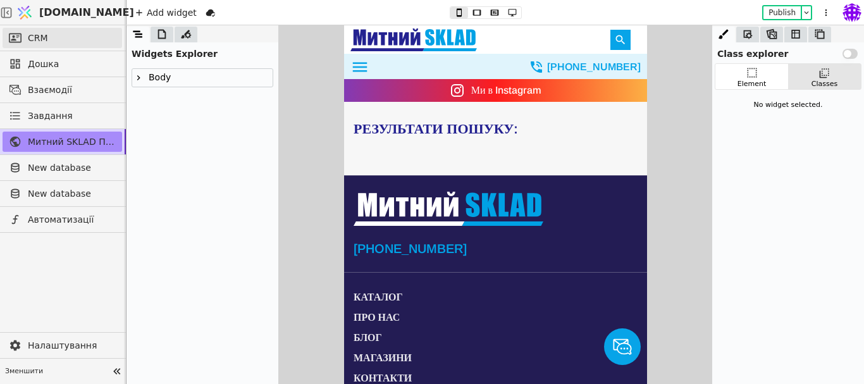 This screenshot has height=384, width=864. What do you see at coordinates (151, 317) in the screenshot?
I see `a: Блог` at bounding box center [151, 317].